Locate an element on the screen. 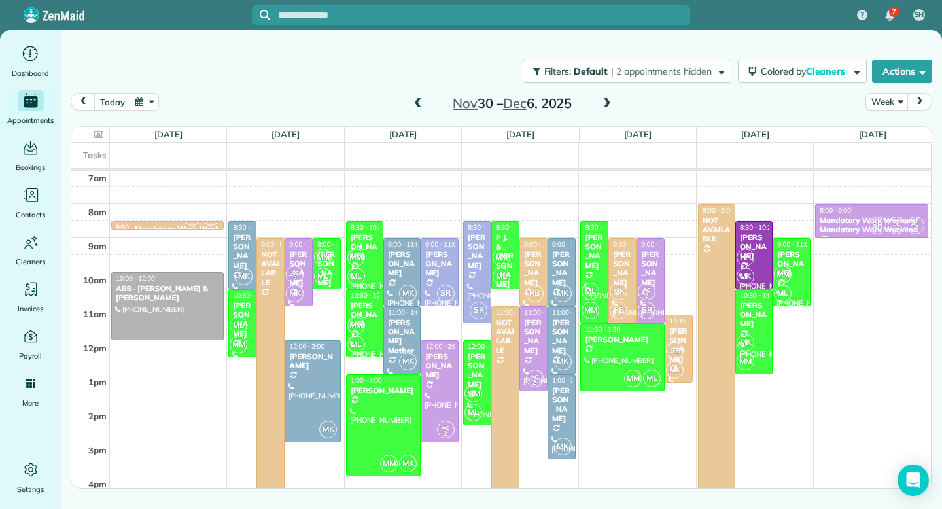 This screenshot has width=942, height=509. span: 1:00 - 4:00 is located at coordinates (366, 380).